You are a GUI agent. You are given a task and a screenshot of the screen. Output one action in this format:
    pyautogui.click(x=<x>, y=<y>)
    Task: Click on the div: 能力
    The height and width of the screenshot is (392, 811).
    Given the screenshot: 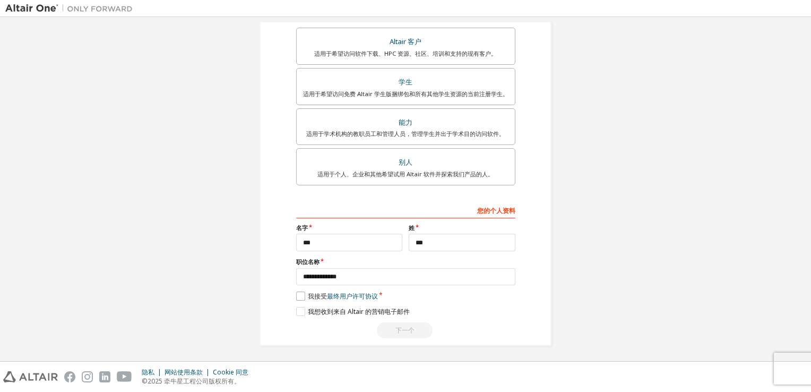 What is the action you would take?
    pyautogui.click(x=405, y=123)
    